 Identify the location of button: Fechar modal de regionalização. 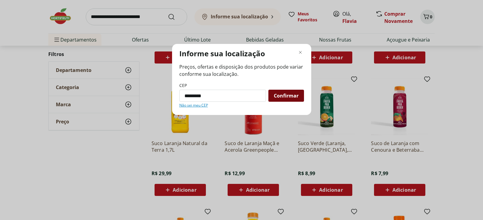
(300, 52).